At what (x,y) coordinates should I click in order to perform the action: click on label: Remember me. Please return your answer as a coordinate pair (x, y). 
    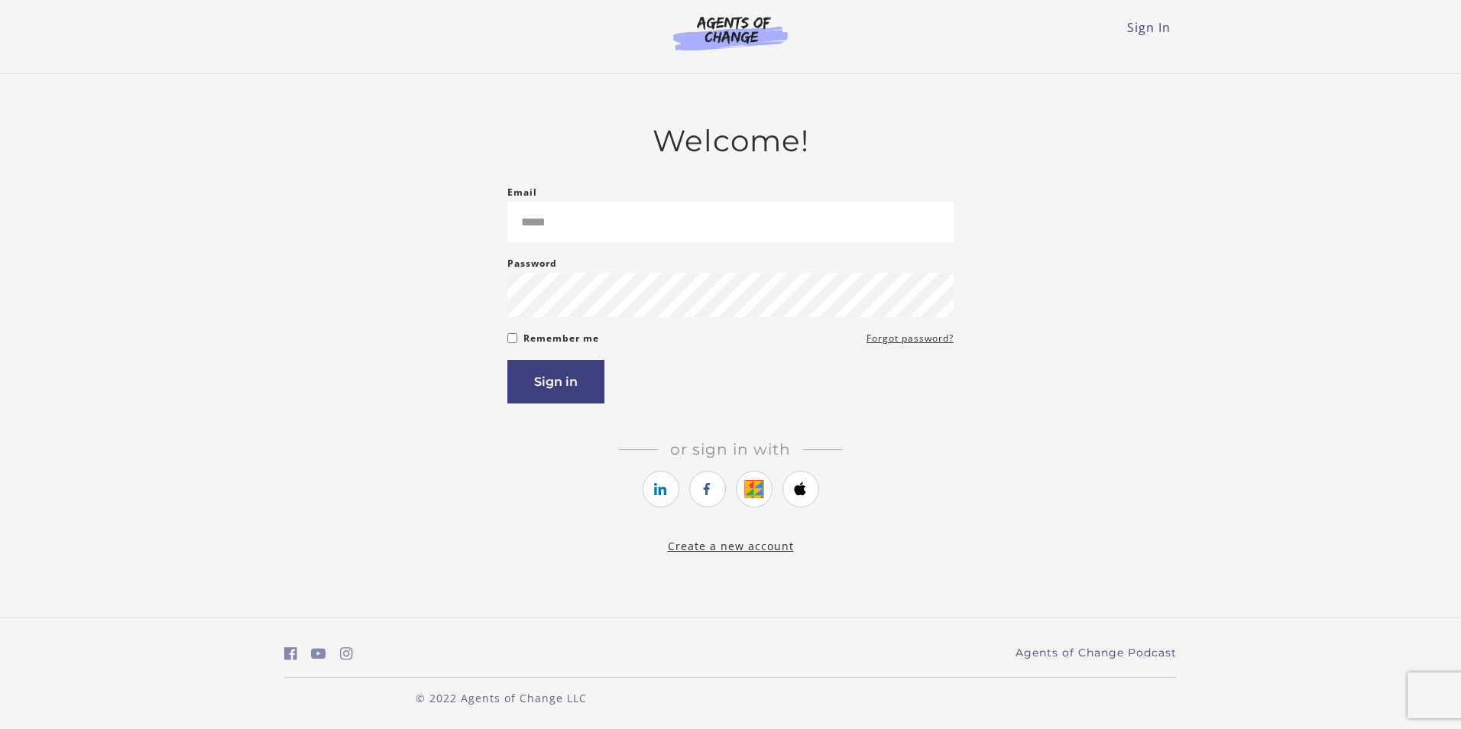
    Looking at the image, I should click on (561, 338).